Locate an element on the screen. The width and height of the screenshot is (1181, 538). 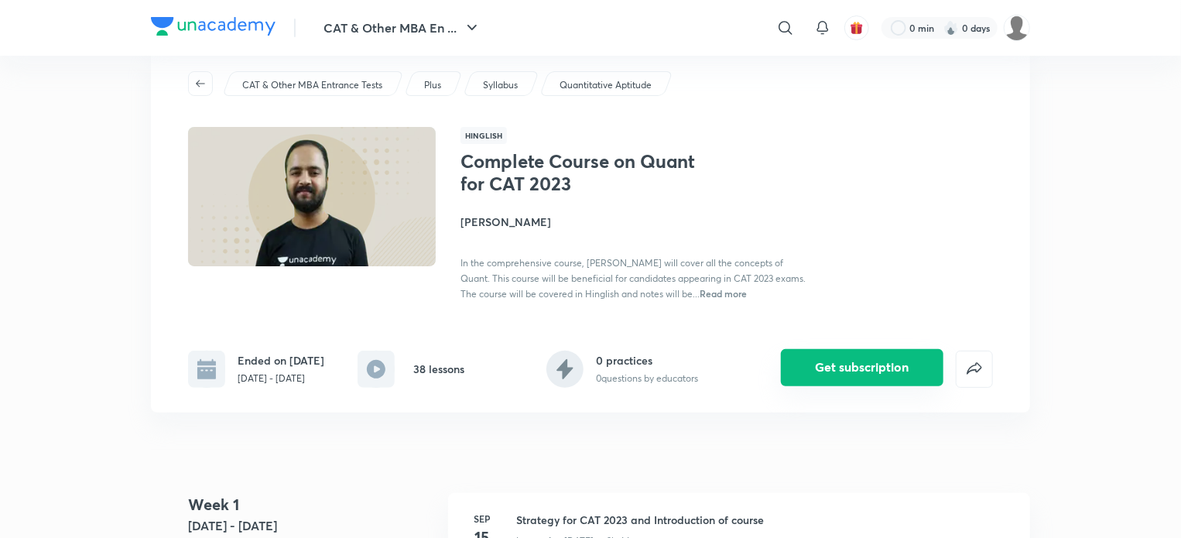
a: Plus is located at coordinates (433, 85).